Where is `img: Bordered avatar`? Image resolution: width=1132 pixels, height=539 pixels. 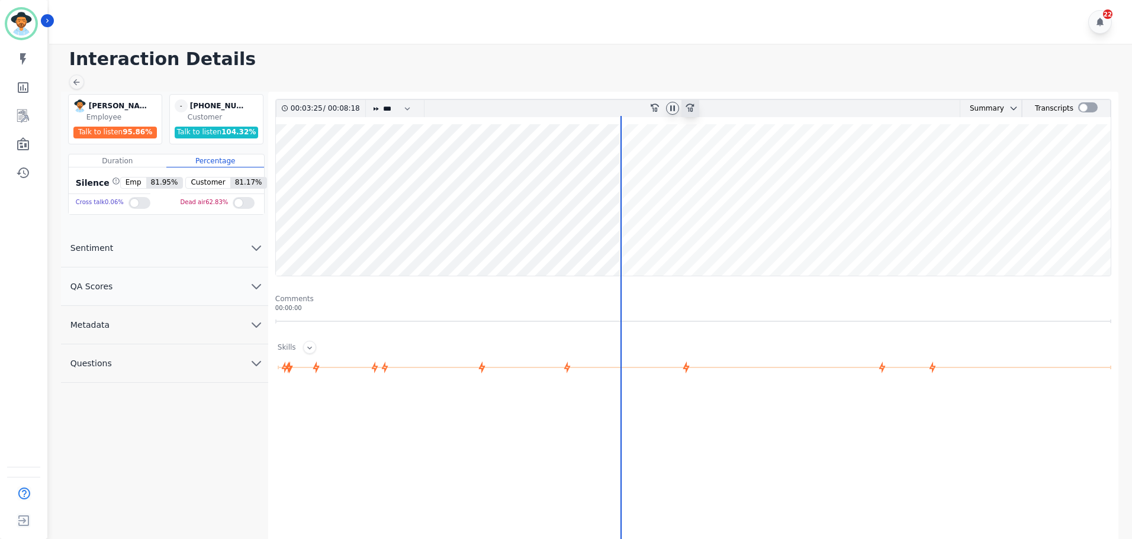 img: Bordered avatar is located at coordinates (21, 24).